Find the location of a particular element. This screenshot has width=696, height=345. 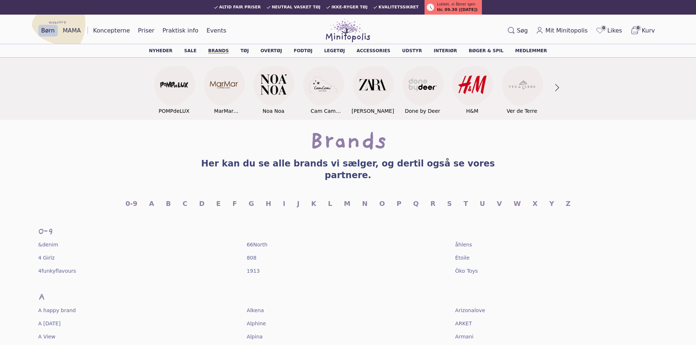

span: Kurv is located at coordinates (649, 31).